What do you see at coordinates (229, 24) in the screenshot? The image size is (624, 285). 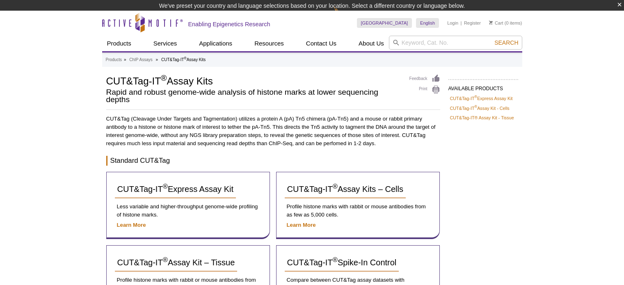 I see `h2: Enabling Epigenetics Research` at bounding box center [229, 24].